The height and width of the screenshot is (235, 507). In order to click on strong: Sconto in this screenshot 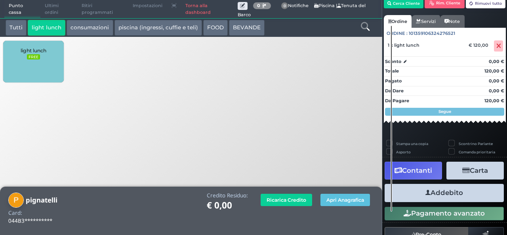, I will do `click(393, 61)`.